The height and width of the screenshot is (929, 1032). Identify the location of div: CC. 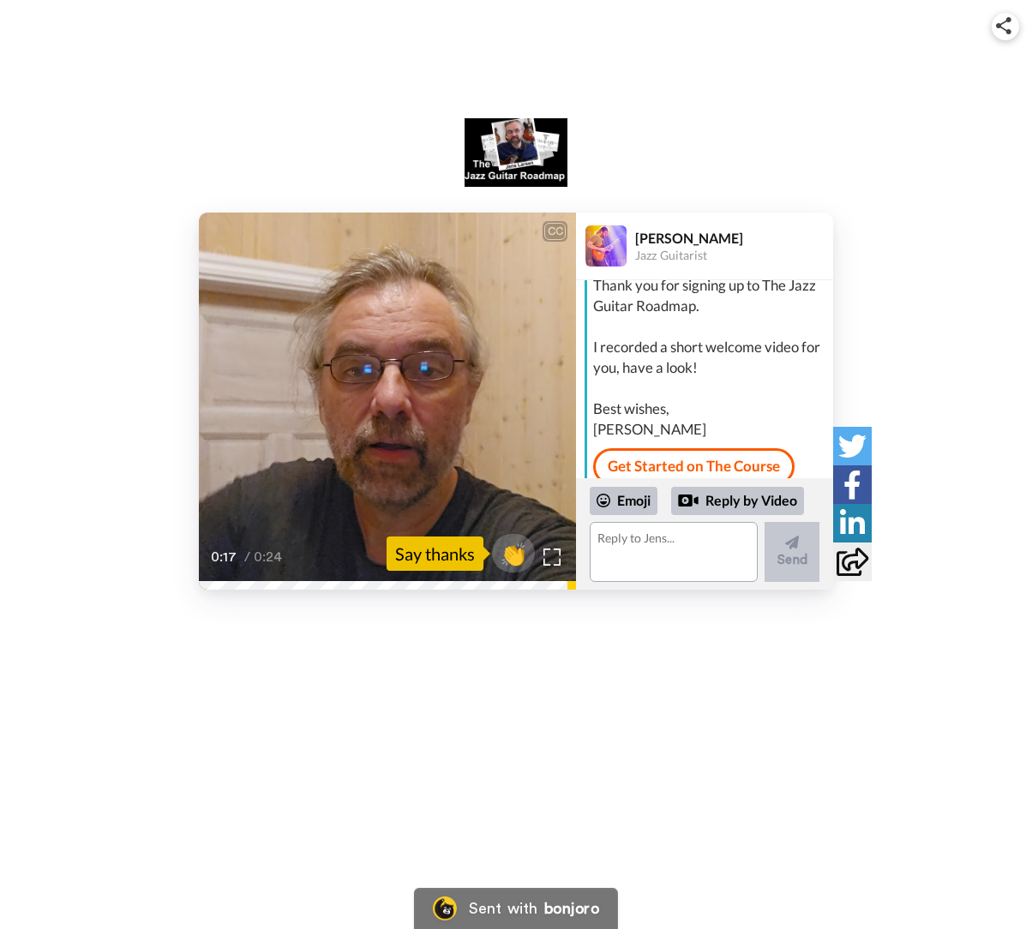
(554, 231).